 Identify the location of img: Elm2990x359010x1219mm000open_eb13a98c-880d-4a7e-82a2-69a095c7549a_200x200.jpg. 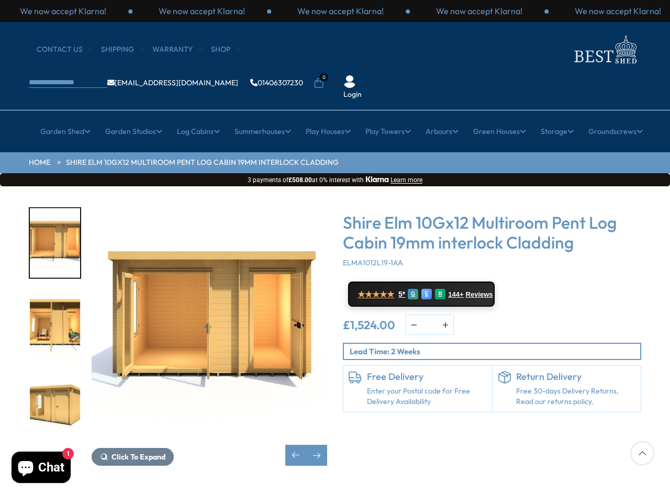
(55, 243).